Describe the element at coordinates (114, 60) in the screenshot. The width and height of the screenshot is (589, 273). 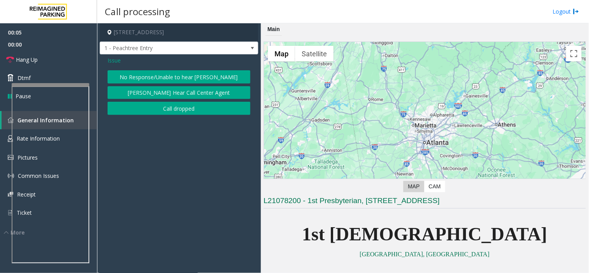
I see `span: Issue` at that location.